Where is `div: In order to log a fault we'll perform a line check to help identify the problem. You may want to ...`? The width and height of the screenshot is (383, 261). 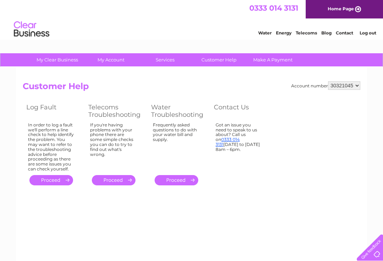 div: In order to log a fault we'll perform a line check to help identify the problem. You may want to ... is located at coordinates (51, 147).